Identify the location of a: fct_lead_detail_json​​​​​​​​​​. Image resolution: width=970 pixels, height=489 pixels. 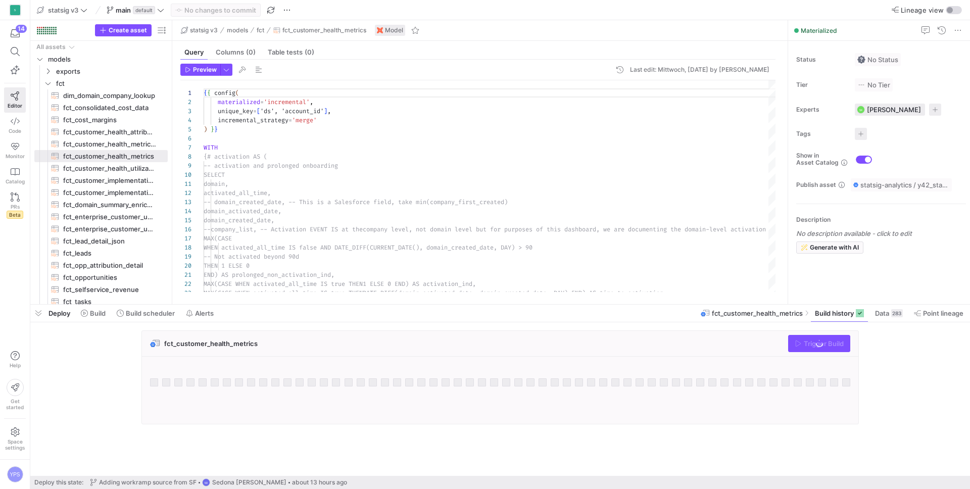
(101, 241).